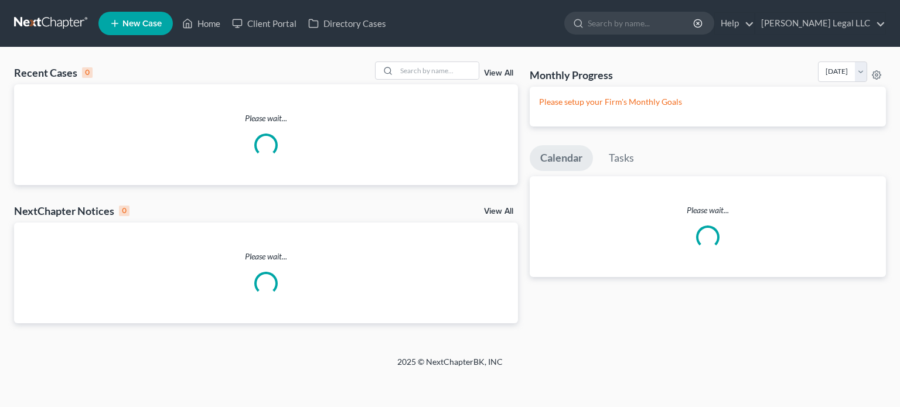 This screenshot has height=407, width=900. What do you see at coordinates (347, 23) in the screenshot?
I see `a: Directory Cases` at bounding box center [347, 23].